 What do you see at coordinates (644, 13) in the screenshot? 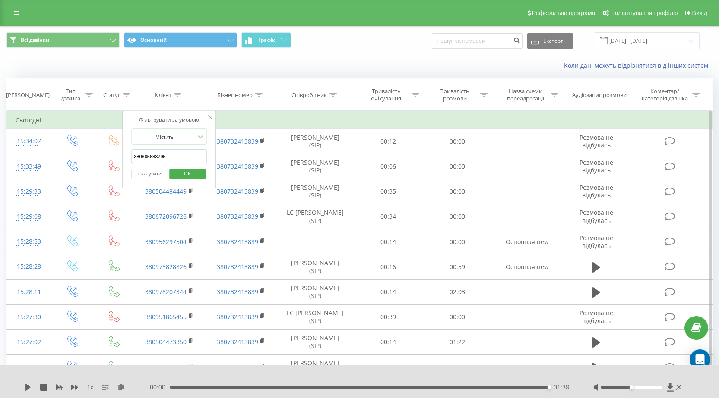
I see `span: Налаштування профілю` at bounding box center [644, 13].